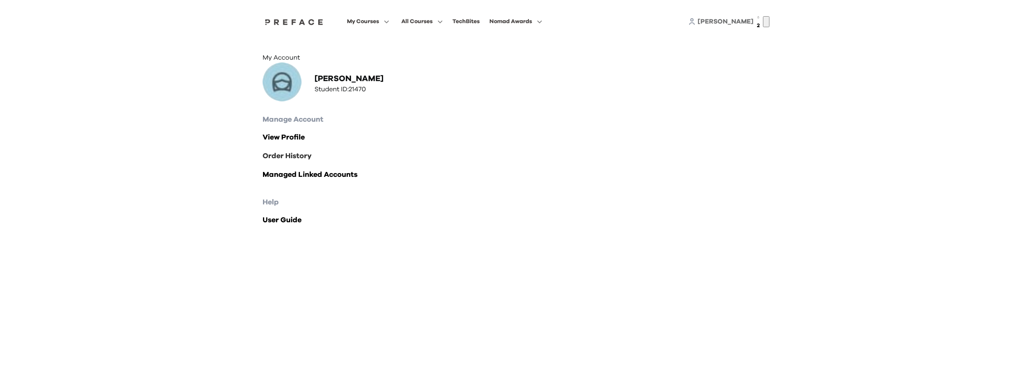 The width and height of the screenshot is (1032, 380). Describe the element at coordinates (363, 22) in the screenshot. I see `span: My Courses` at that location.